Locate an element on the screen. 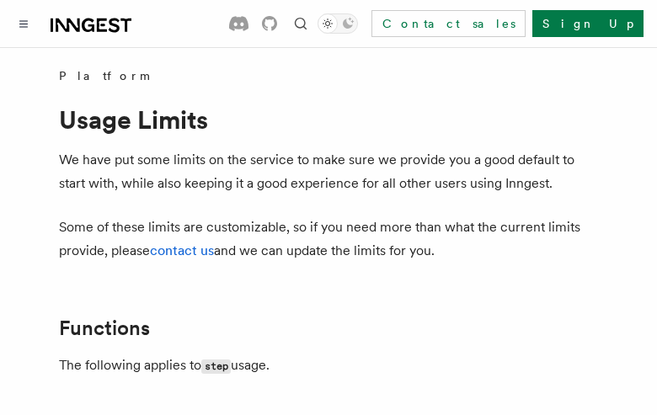 This screenshot has width=657, height=415. a: Functions is located at coordinates (104, 329).